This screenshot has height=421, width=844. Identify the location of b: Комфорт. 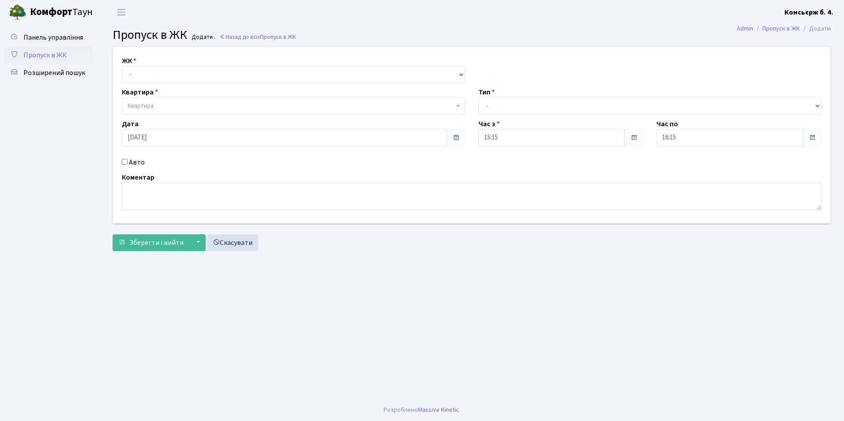
(51, 12).